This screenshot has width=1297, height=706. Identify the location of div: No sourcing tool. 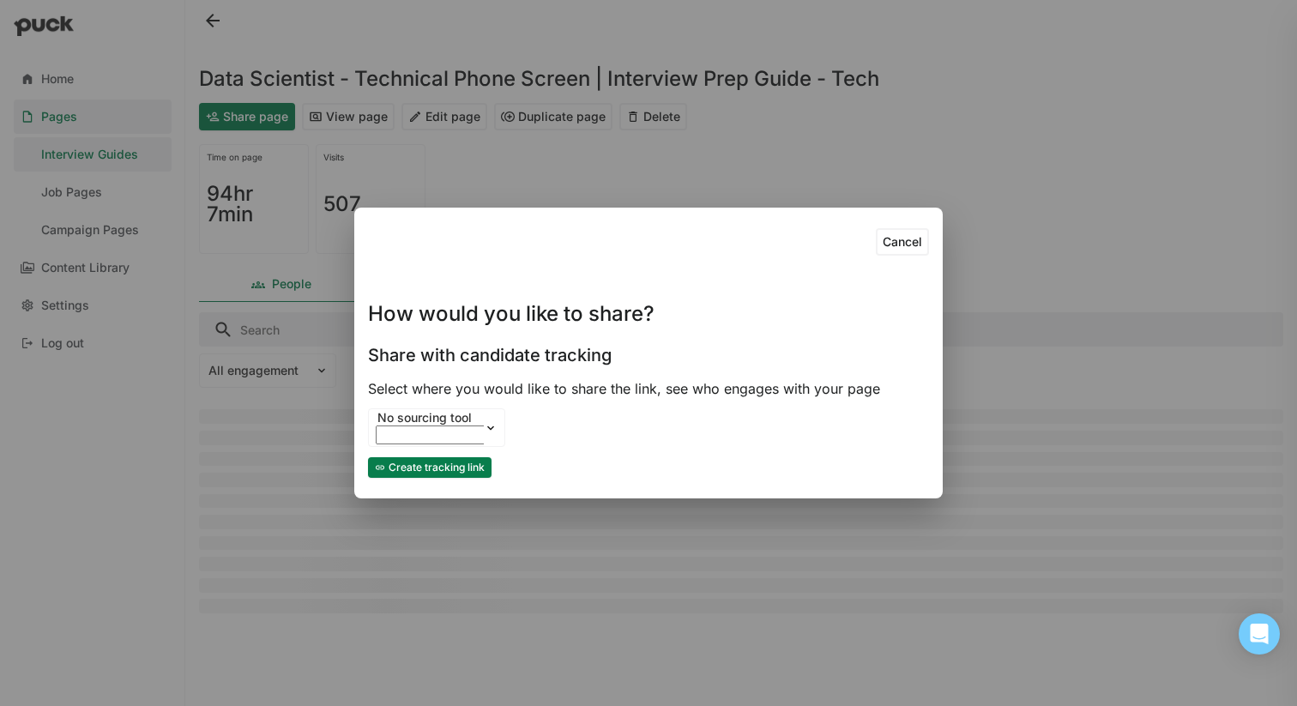
(473, 418).